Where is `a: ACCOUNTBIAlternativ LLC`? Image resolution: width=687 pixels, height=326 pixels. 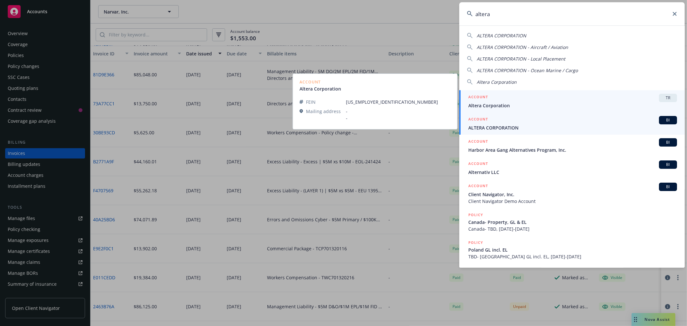
a: ACCOUNTBIAlternativ LLC is located at coordinates (572, 168).